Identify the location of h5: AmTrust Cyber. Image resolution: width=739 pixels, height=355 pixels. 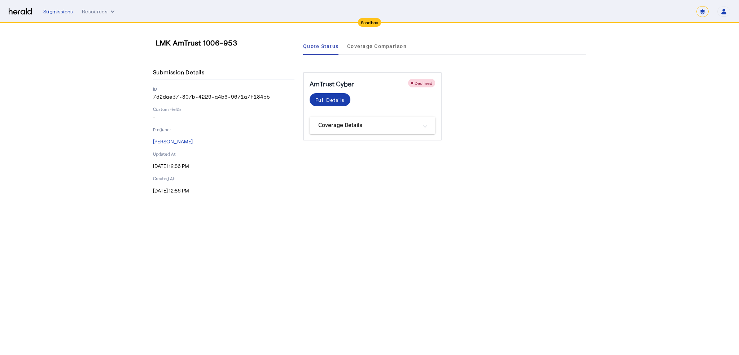
(332, 84).